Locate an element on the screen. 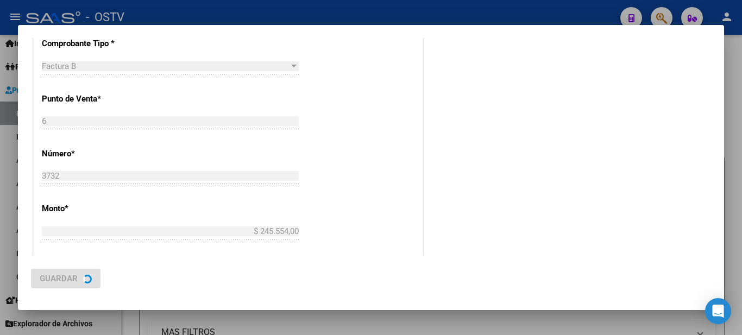  span: Factura B is located at coordinates (59, 66).